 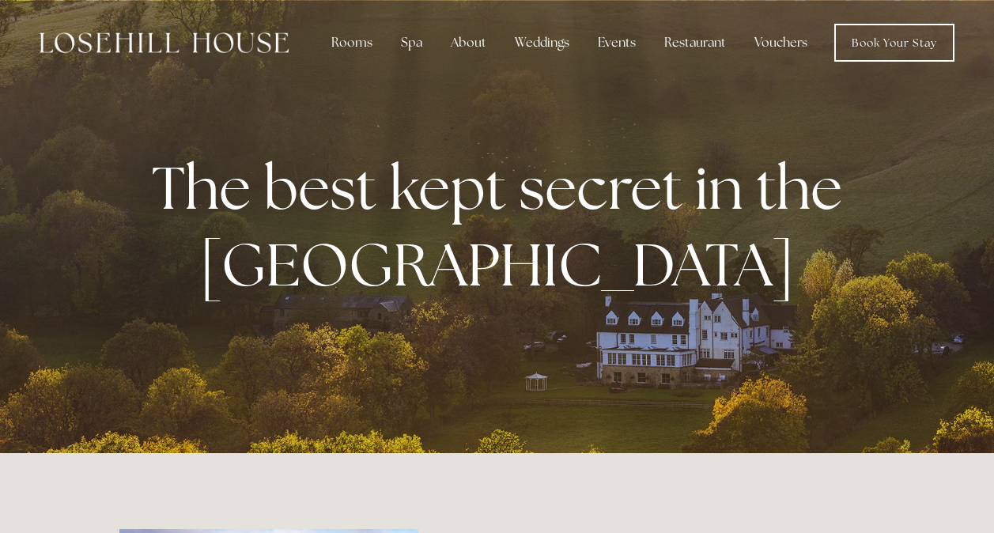 I want to click on div: Rooms, so click(x=352, y=43).